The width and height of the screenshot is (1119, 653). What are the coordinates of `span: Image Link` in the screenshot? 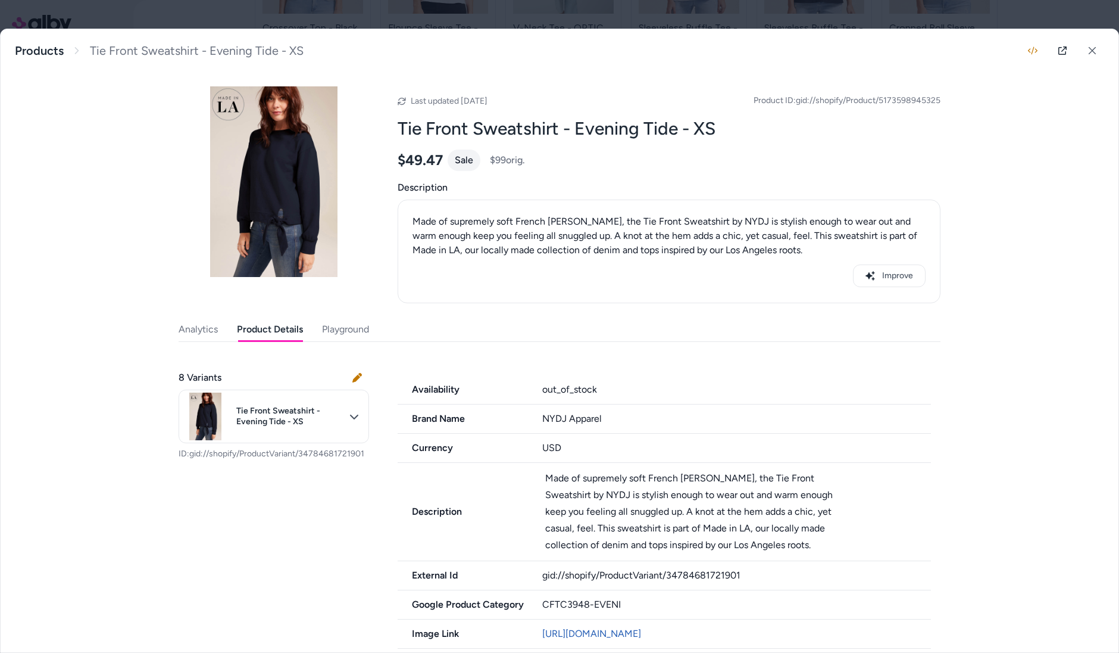 It's located at (463, 634).